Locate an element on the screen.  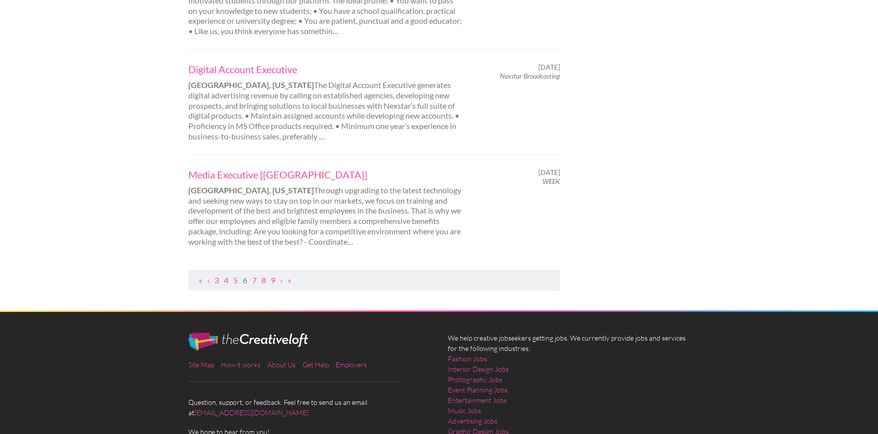
a: Event Planning Jobs is located at coordinates (477, 389).